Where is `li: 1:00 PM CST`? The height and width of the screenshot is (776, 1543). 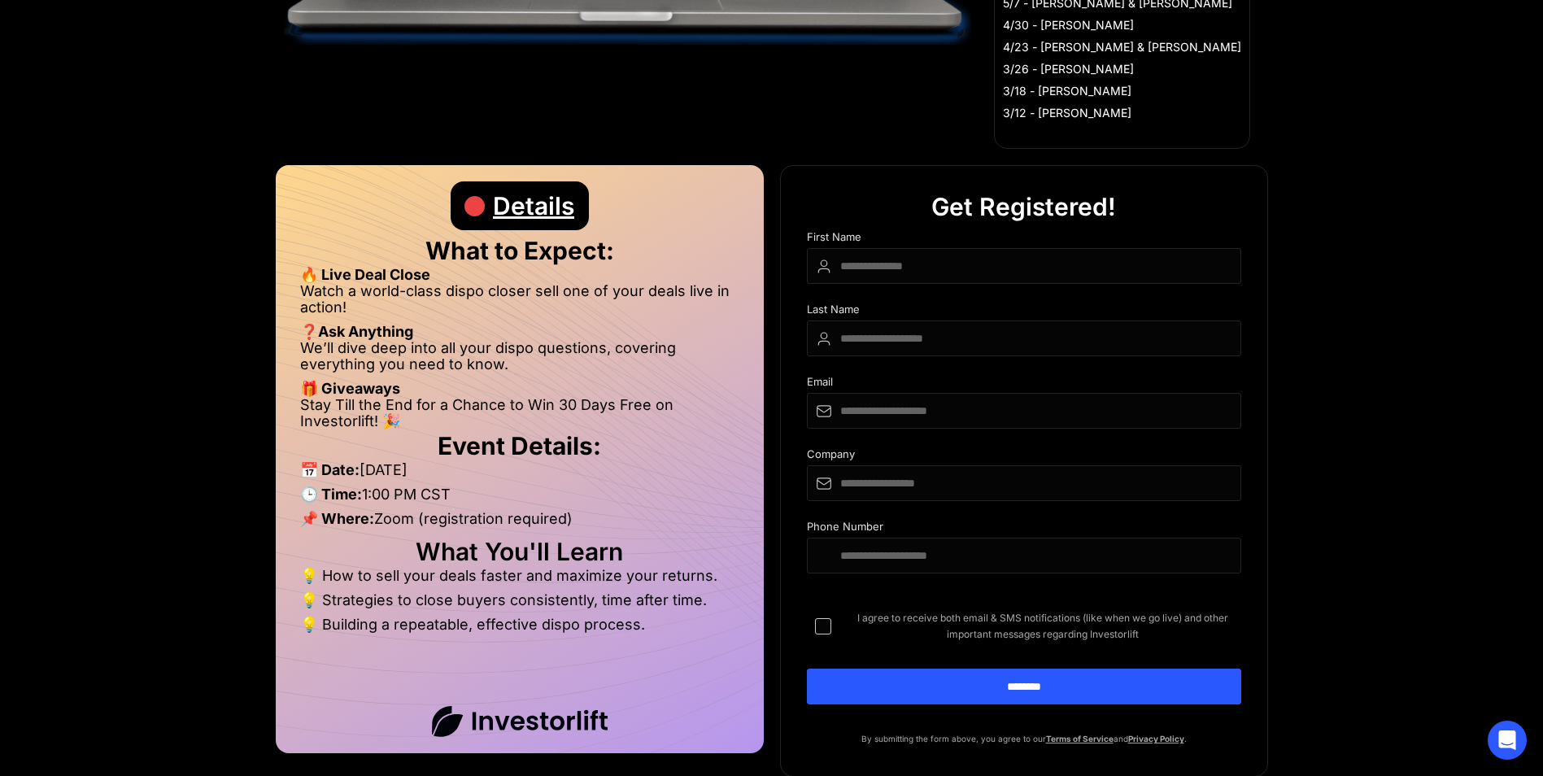 li: 1:00 PM CST is located at coordinates (520, 499).